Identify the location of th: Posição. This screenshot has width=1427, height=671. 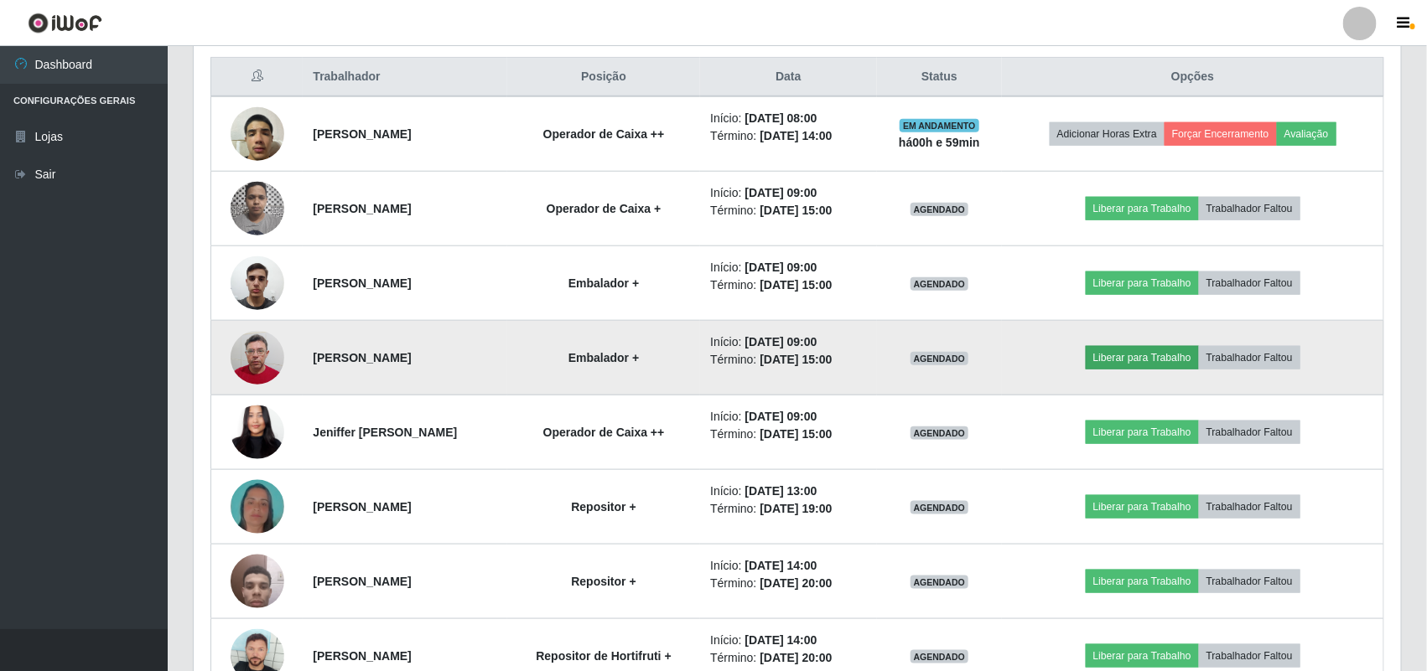
(604, 77).